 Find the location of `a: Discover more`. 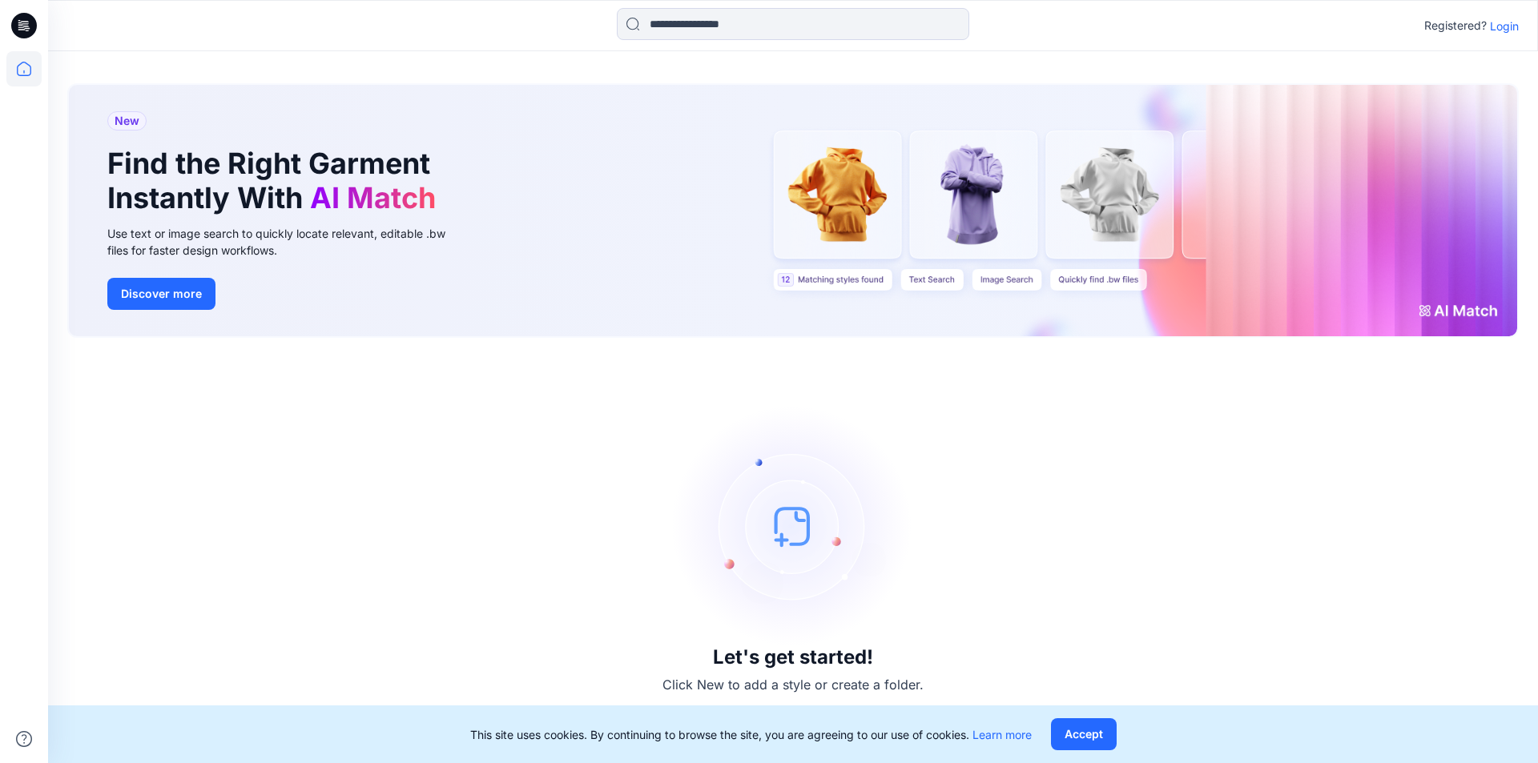

a: Discover more is located at coordinates (161, 294).